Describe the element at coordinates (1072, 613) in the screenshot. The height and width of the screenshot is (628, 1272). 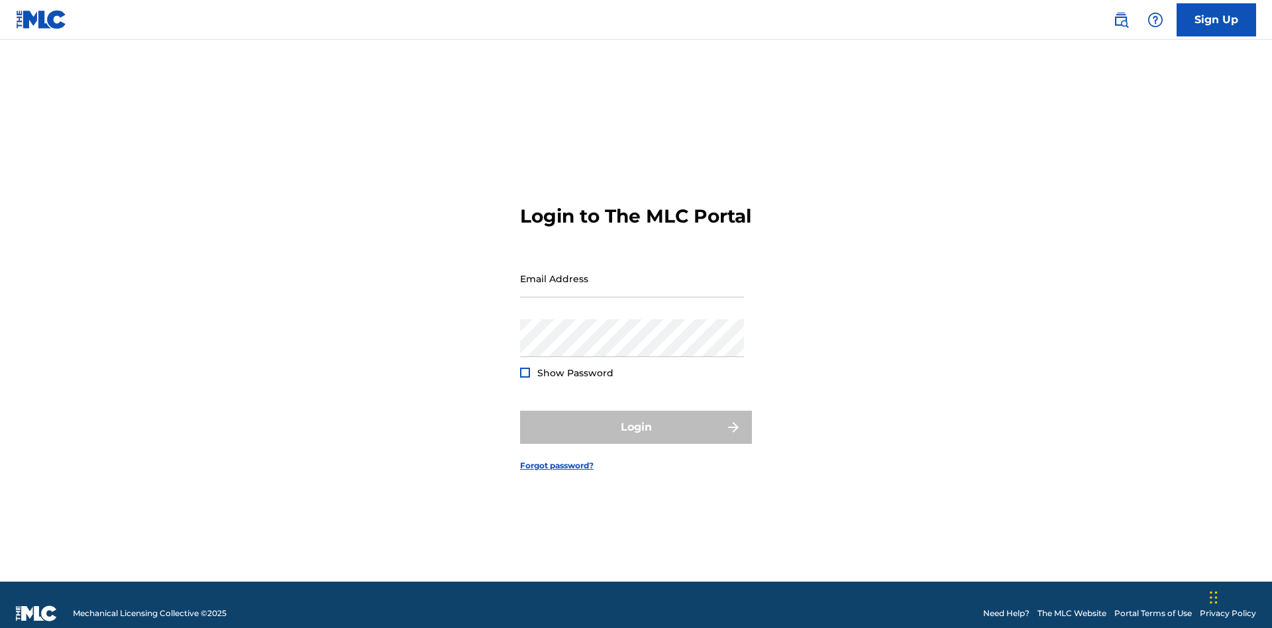
I see `a: The MLC Website` at that location.